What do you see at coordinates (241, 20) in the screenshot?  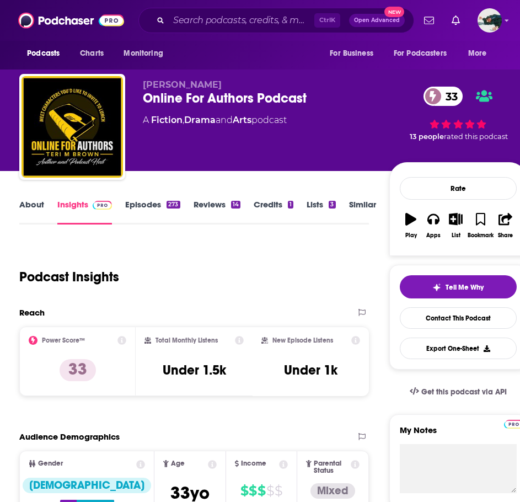 I see `input: Search podcasts, credits, & more...` at bounding box center [241, 20].